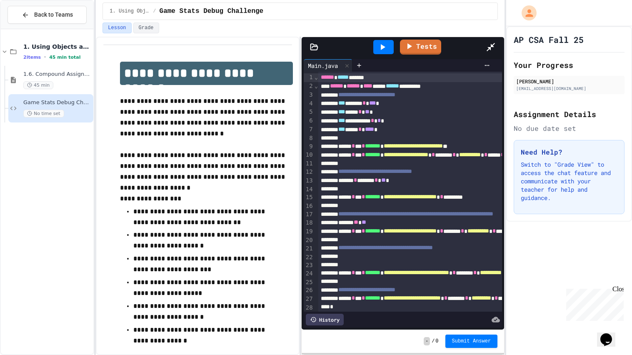  What do you see at coordinates (309, 112) in the screenshot?
I see `div: 5` at bounding box center [309, 112].